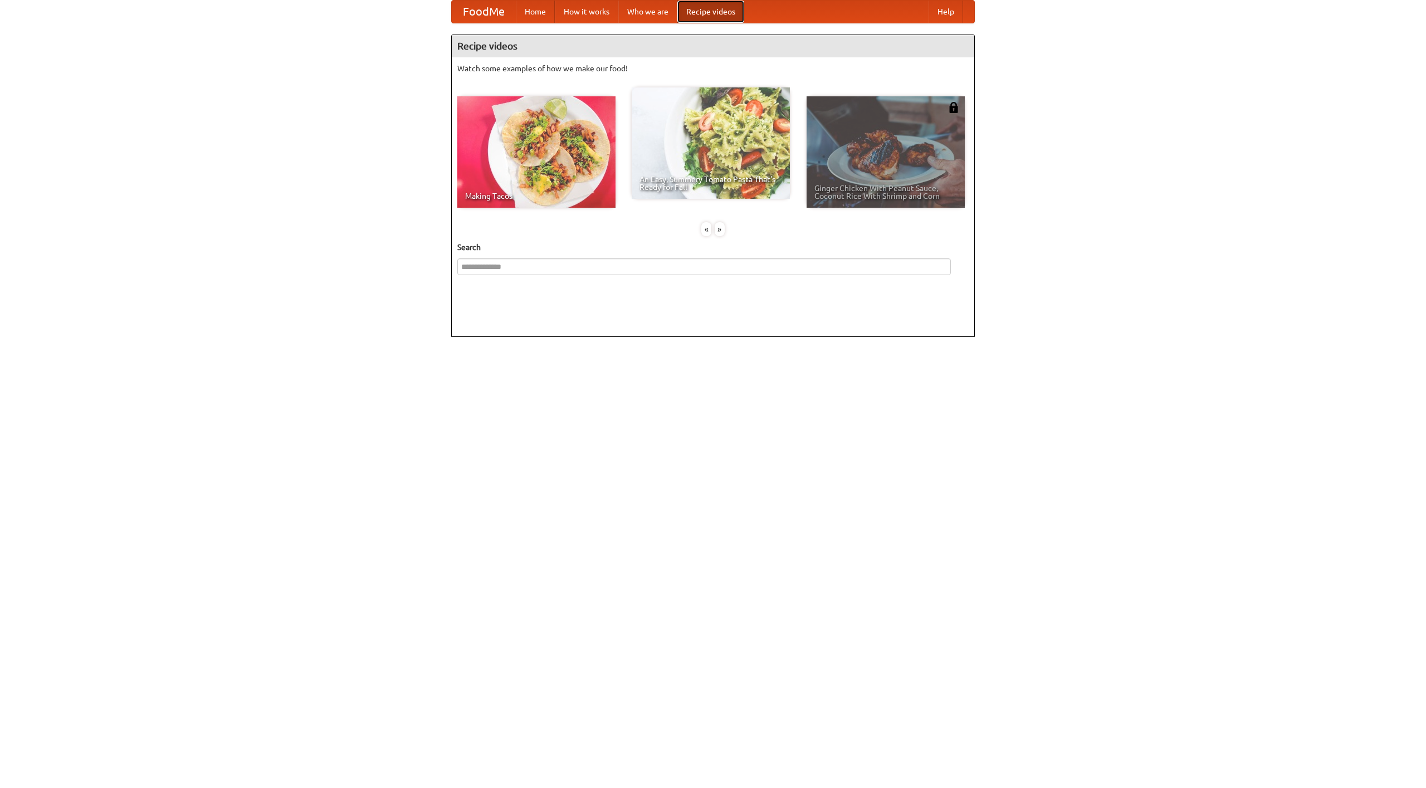 This screenshot has width=1426, height=788. What do you see at coordinates (711, 183) in the screenshot?
I see `span: An Easy, Summery Tomato Pasta That's Ready for Fall` at bounding box center [711, 183].